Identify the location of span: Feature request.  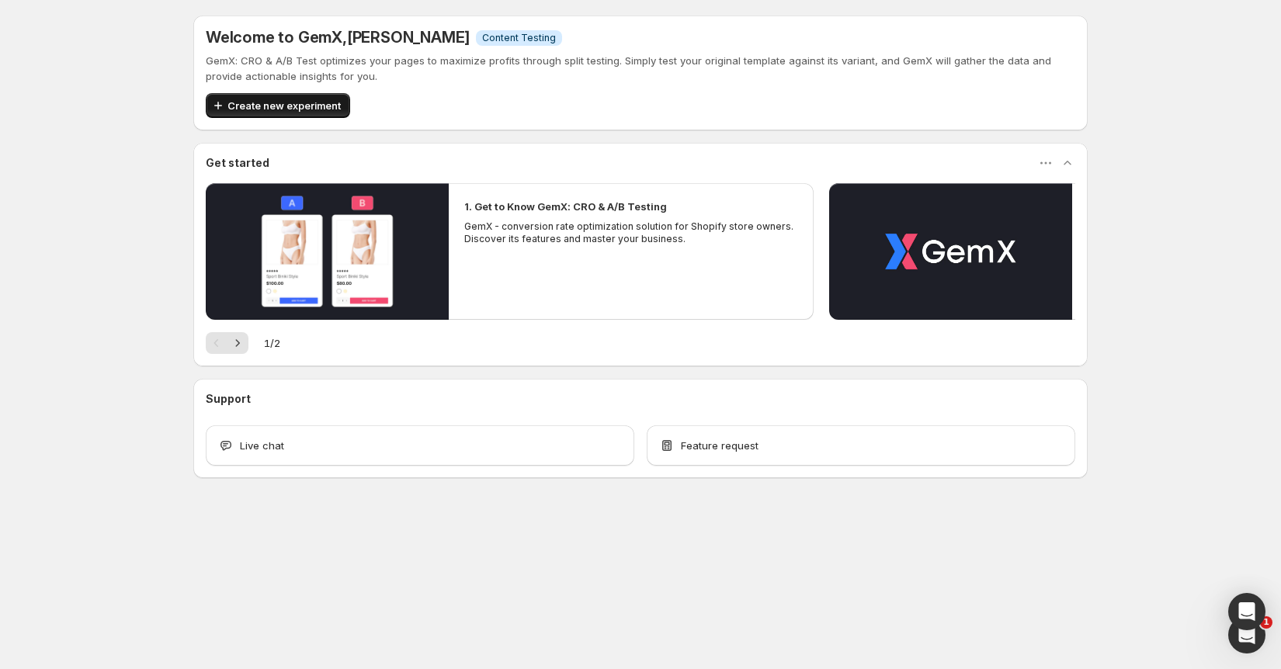
(720, 446).